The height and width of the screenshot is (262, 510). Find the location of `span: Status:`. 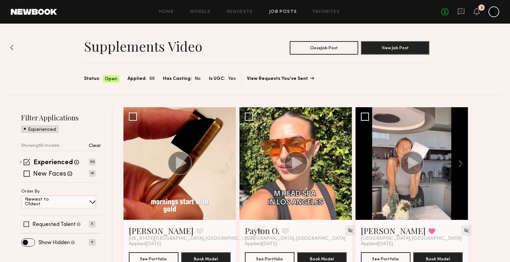

span: Status: is located at coordinates (92, 79).